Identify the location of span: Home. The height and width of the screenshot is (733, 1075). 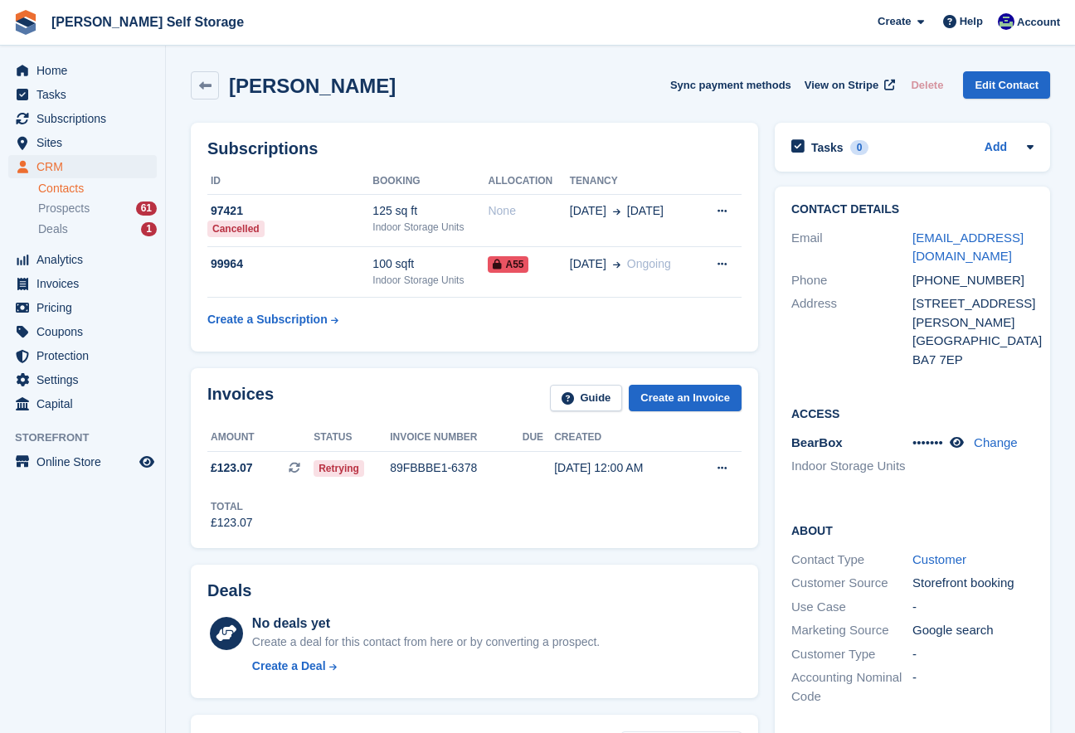
(86, 70).